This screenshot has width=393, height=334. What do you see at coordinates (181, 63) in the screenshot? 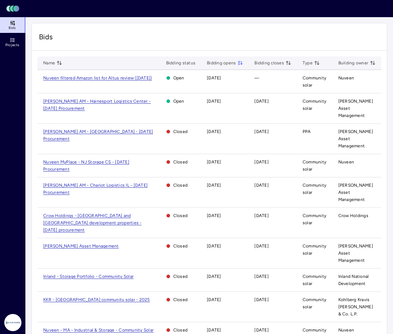
I see `span: Bidding status` at bounding box center [181, 63].